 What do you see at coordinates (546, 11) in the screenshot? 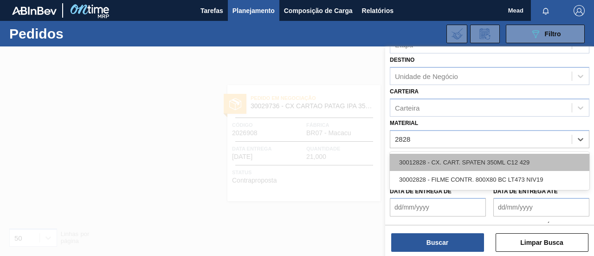
I see `button: Notificações` at bounding box center [546, 11].